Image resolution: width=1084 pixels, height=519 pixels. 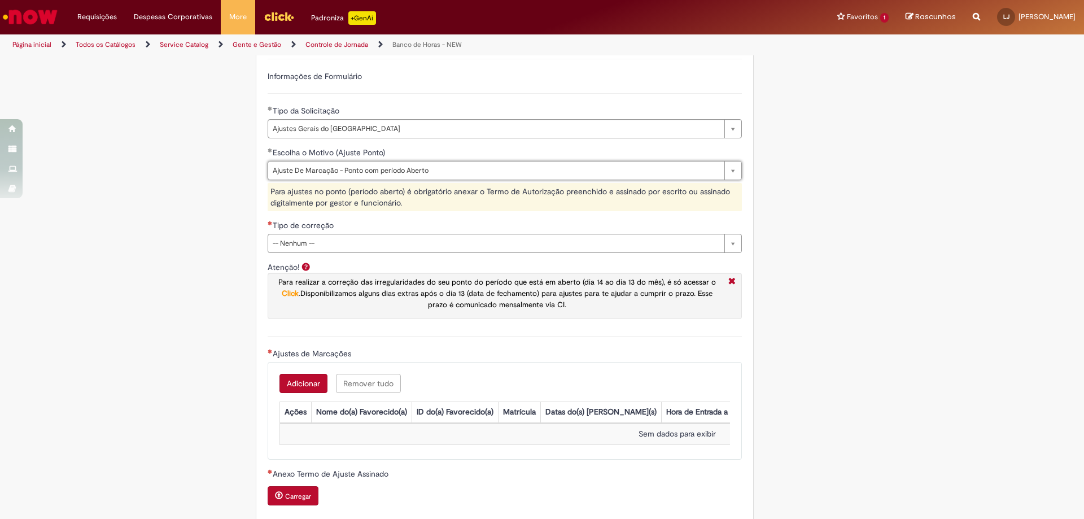 I want to click on td: Sem dados para exibir, so click(x=677, y=434).